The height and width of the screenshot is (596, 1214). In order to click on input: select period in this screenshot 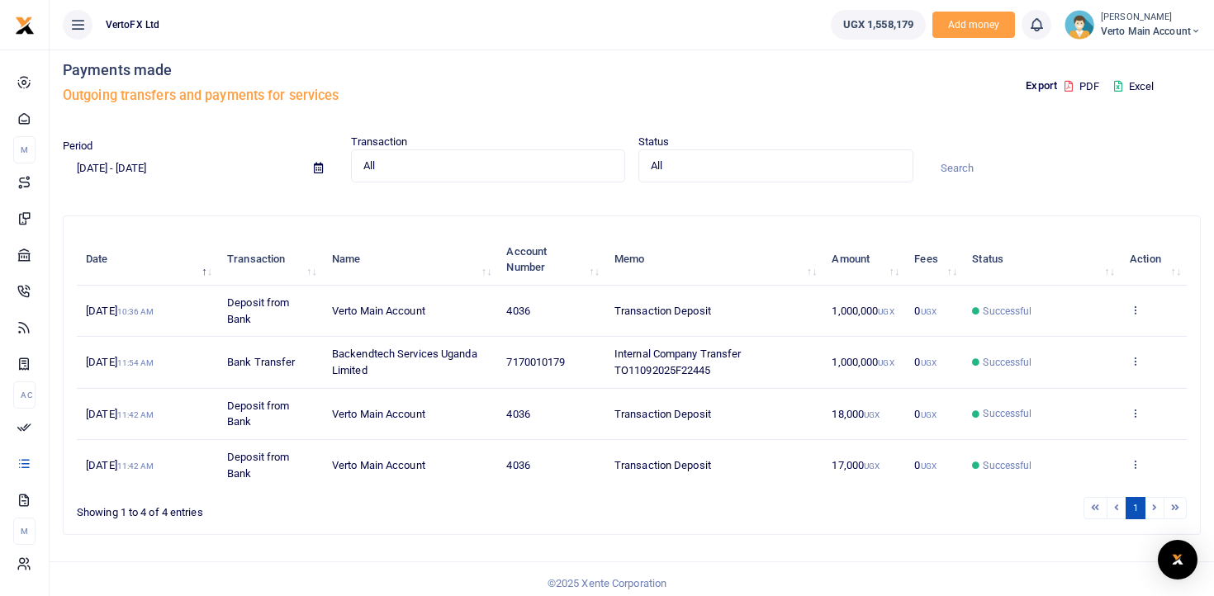, I will do `click(182, 168)`.